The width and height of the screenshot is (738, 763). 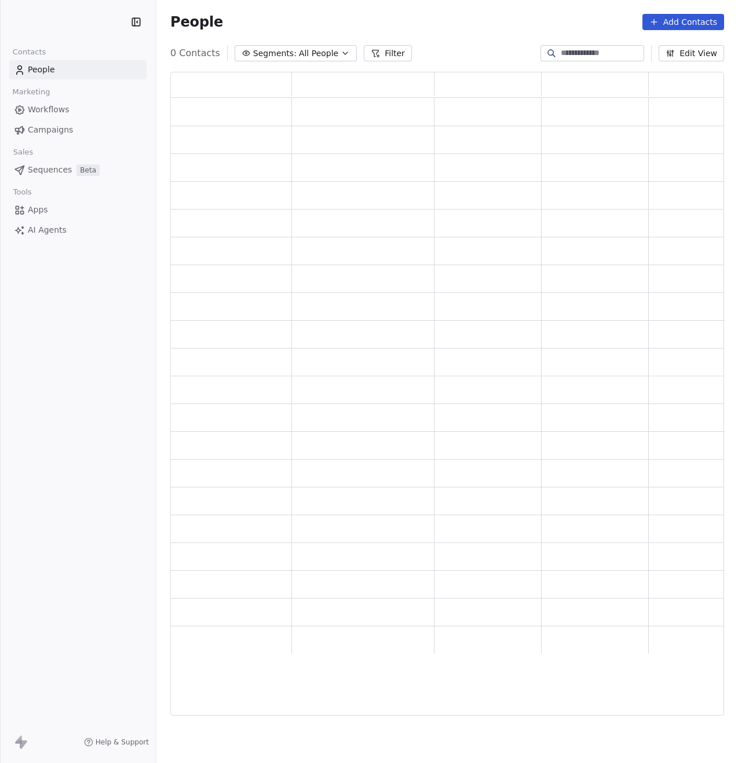 What do you see at coordinates (22, 192) in the screenshot?
I see `span: Tools` at bounding box center [22, 192].